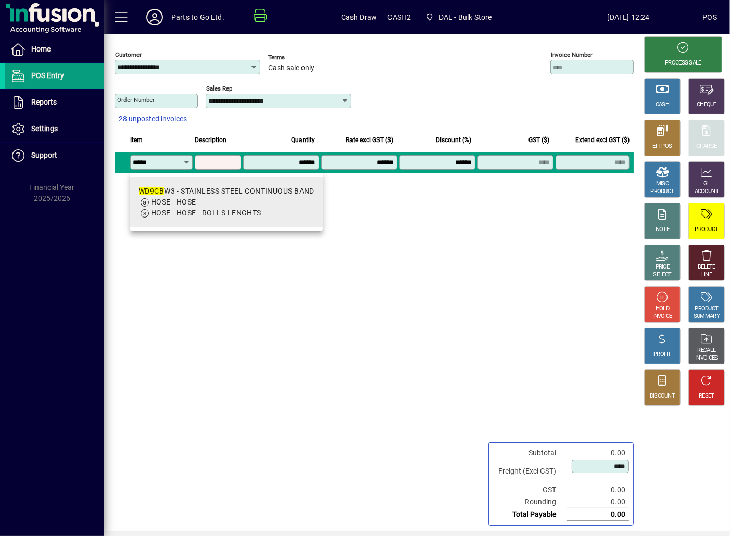  I want to click on span: Extend excl GST ($), so click(602, 140).